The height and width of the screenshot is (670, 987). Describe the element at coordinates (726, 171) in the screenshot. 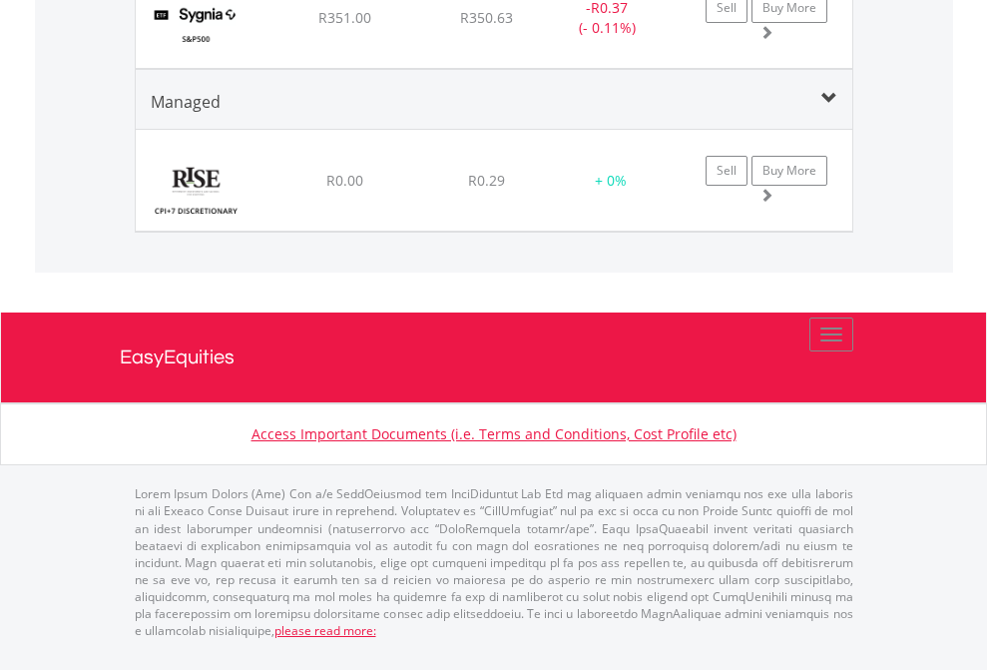

I see `a: Sell` at that location.